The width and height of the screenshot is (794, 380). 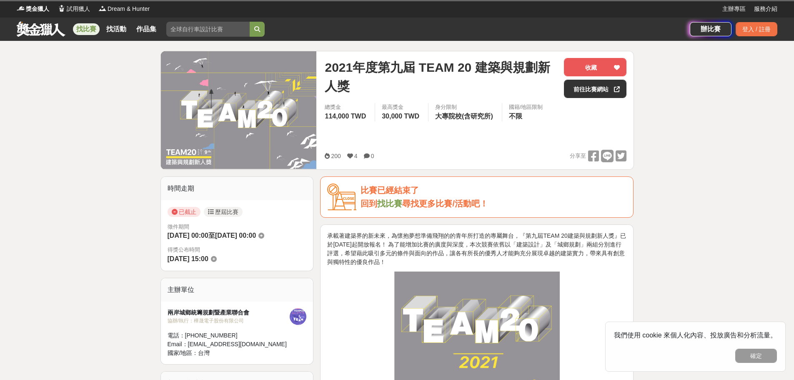 I want to click on span: 尋找更多比賽/活動吧！, so click(x=445, y=203).